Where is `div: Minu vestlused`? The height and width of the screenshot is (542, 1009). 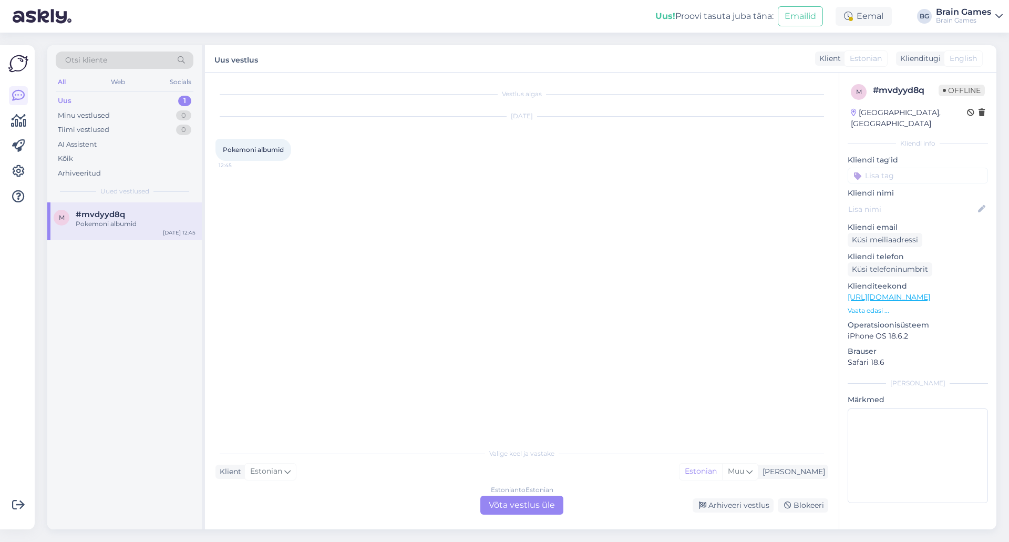
div: Minu vestlused is located at coordinates (84, 116).